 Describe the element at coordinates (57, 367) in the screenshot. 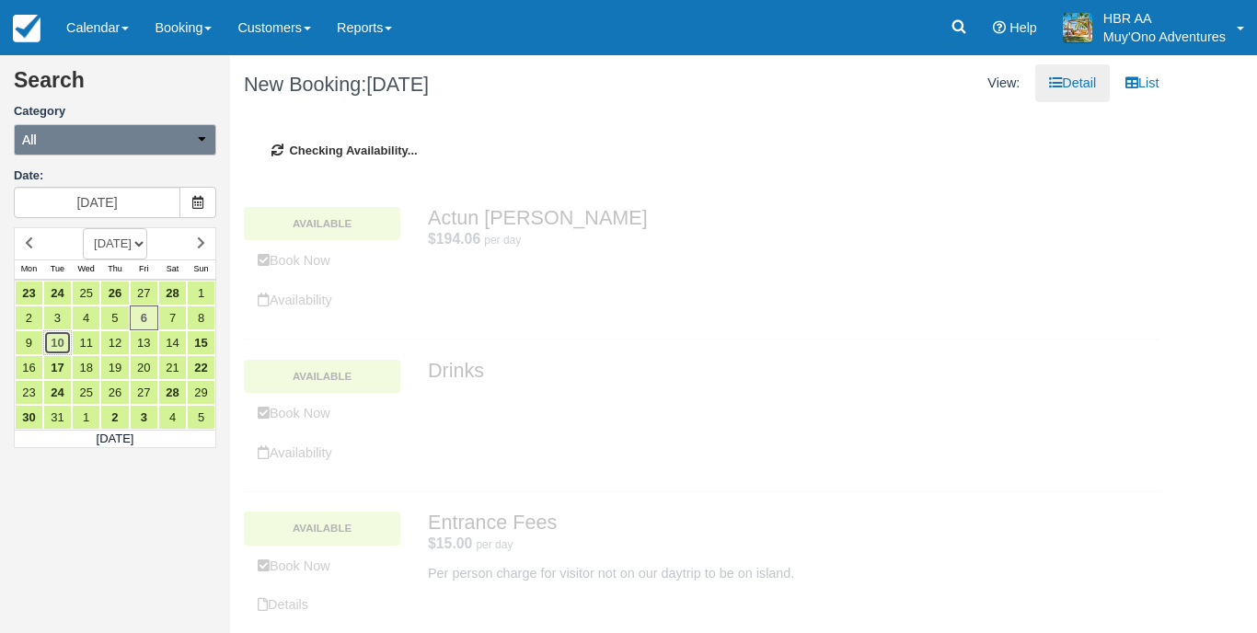

I see `a: 17` at that location.